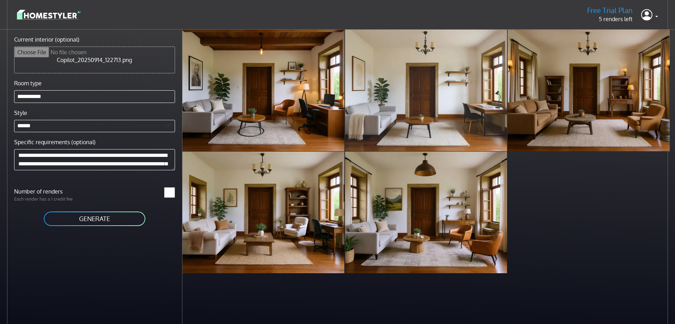  What do you see at coordinates (49, 14) in the screenshot?
I see `img: logo-3de290ba35641baa71223ecac5eacb59cb85b4c7fdf211dc9aaecaaee71ea2f8.svg` at bounding box center [49, 14].